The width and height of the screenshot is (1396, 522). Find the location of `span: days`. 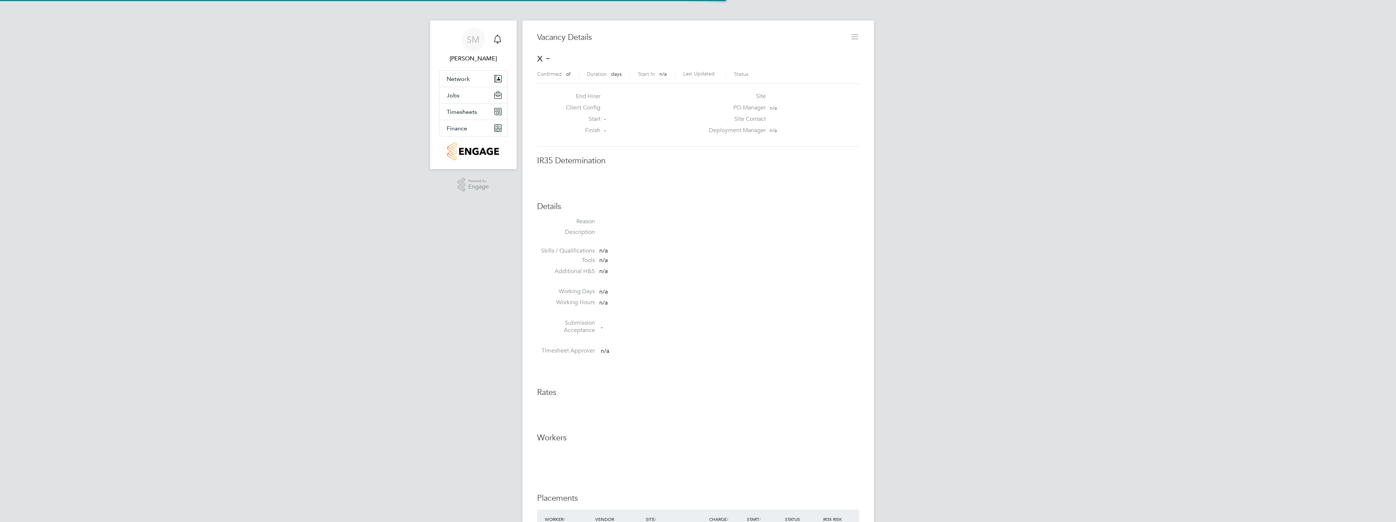

span: days is located at coordinates (616, 74).